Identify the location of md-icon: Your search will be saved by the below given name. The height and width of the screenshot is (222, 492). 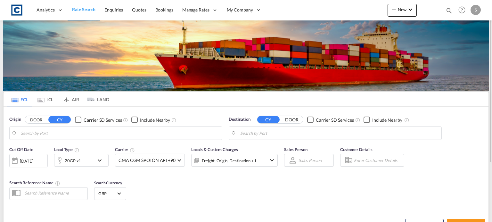
(58, 184).